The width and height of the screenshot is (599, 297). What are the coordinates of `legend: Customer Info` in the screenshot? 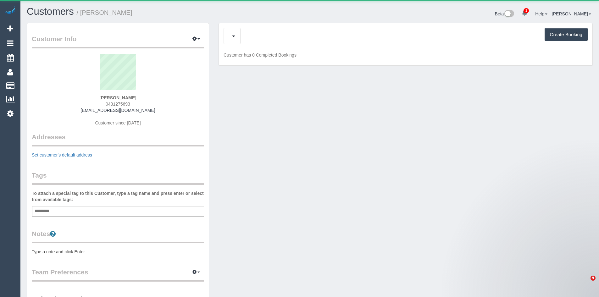 It's located at (118, 41).